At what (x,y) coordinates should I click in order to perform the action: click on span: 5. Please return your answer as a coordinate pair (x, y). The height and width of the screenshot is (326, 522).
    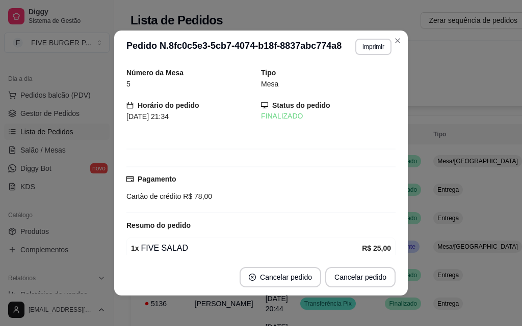
    Looking at the image, I should click on (128, 84).